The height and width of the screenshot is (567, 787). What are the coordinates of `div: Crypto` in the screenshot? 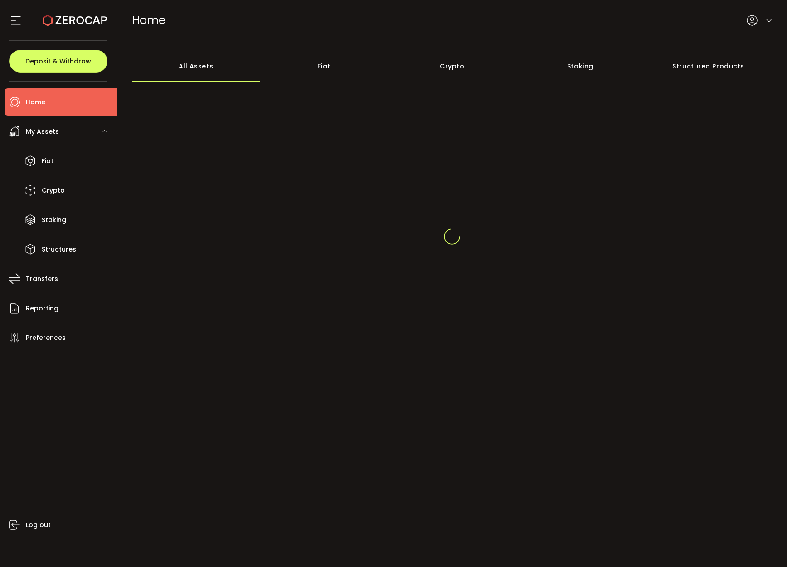 It's located at (452, 66).